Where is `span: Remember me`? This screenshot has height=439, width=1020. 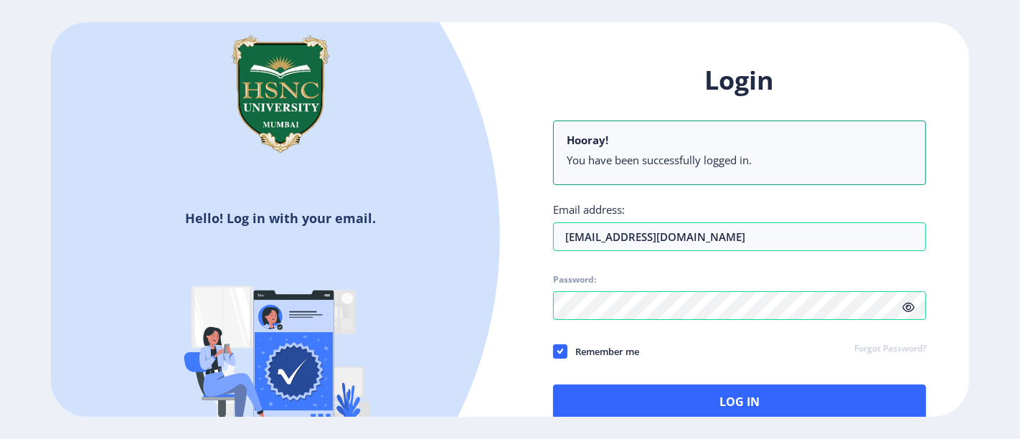
span: Remember me is located at coordinates (603, 351).